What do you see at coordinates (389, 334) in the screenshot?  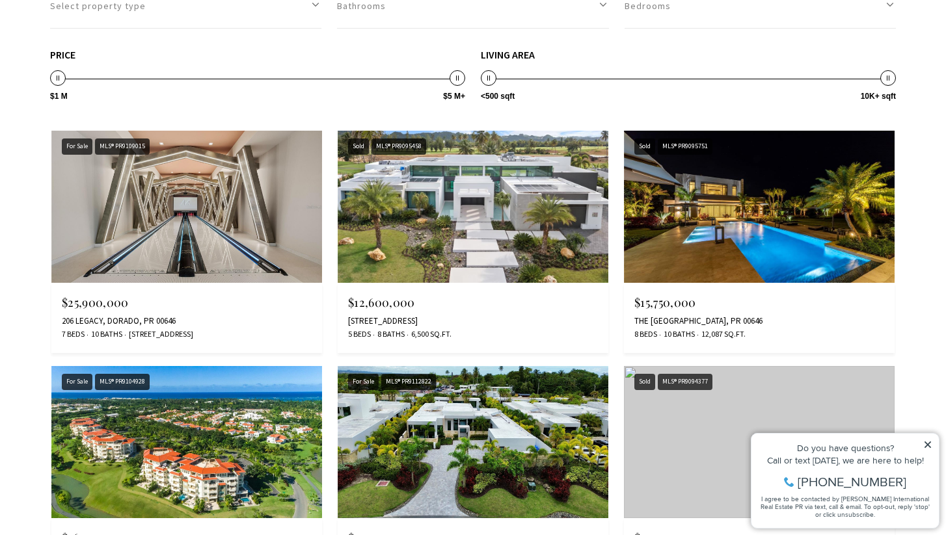 I see `span: 8 Baths` at bounding box center [389, 334].